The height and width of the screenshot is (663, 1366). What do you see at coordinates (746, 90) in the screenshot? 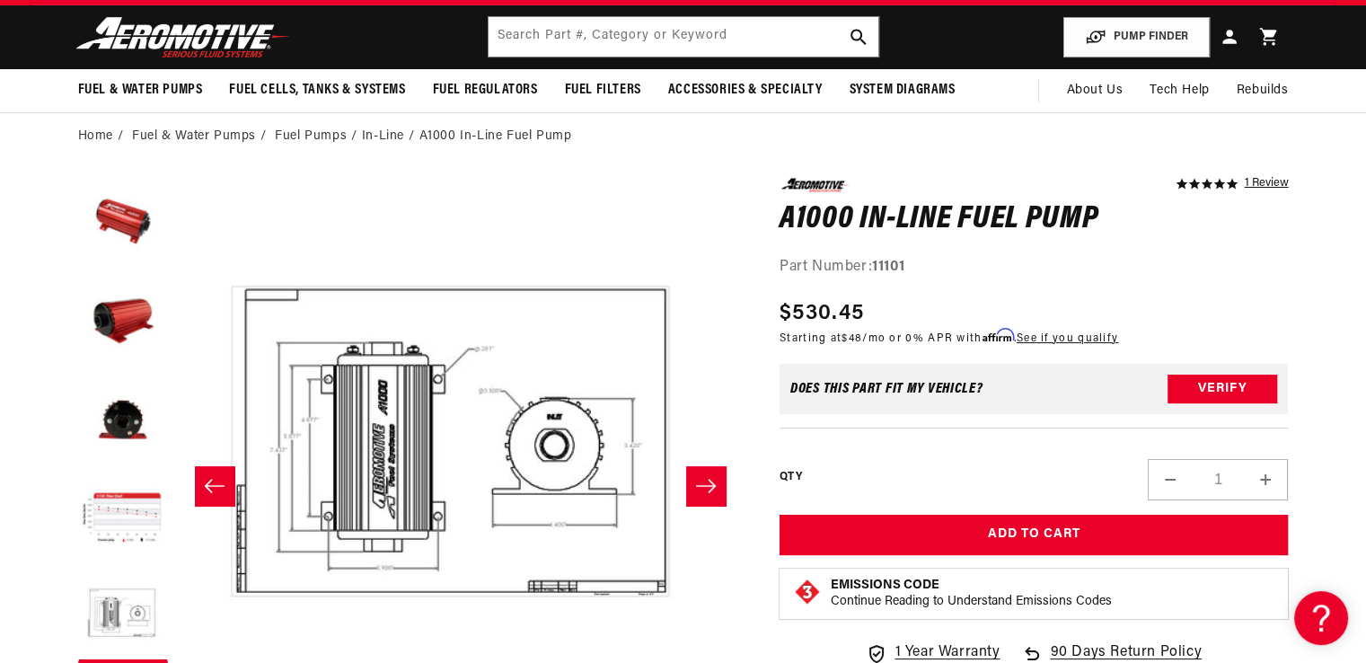
I see `span: Accessories & Specialty` at bounding box center [746, 90].